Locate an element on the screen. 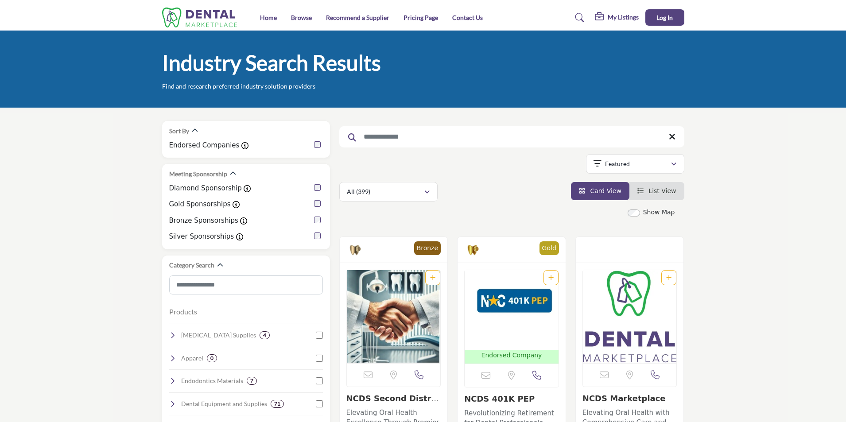  input: Select Oral Surgery Supplies checkbox is located at coordinates (319, 335).